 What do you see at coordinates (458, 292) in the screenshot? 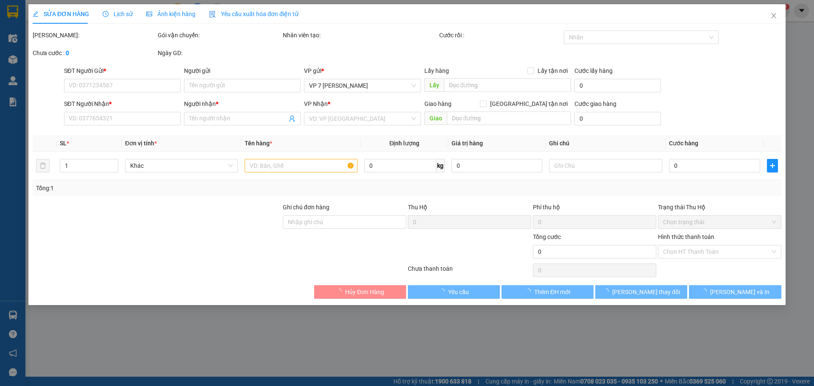
I see `span: Yêu cầu` at bounding box center [458, 292].